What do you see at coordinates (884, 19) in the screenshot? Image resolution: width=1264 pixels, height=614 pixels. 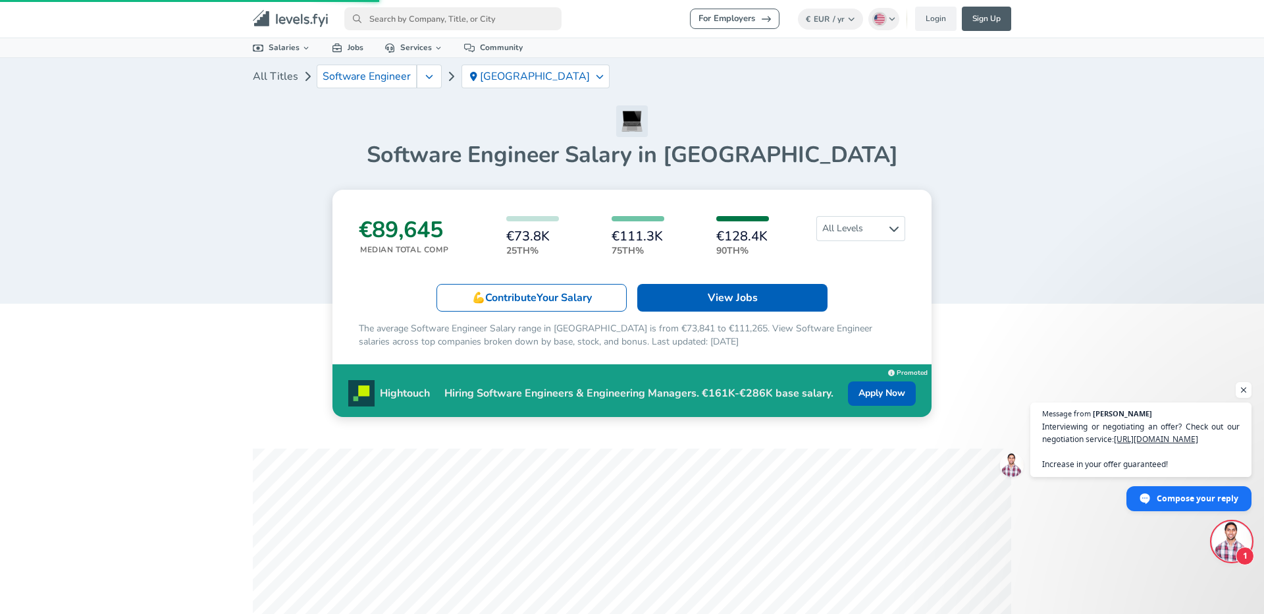 I see `button: English (US)` at bounding box center [884, 19].